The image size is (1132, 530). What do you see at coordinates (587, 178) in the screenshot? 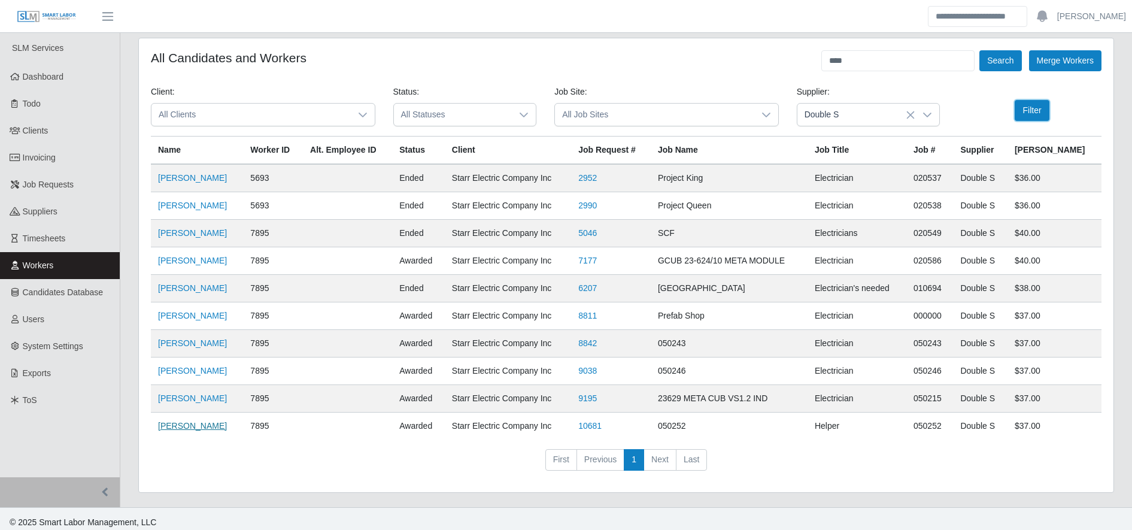
I see `a: 2952` at bounding box center [587, 178].